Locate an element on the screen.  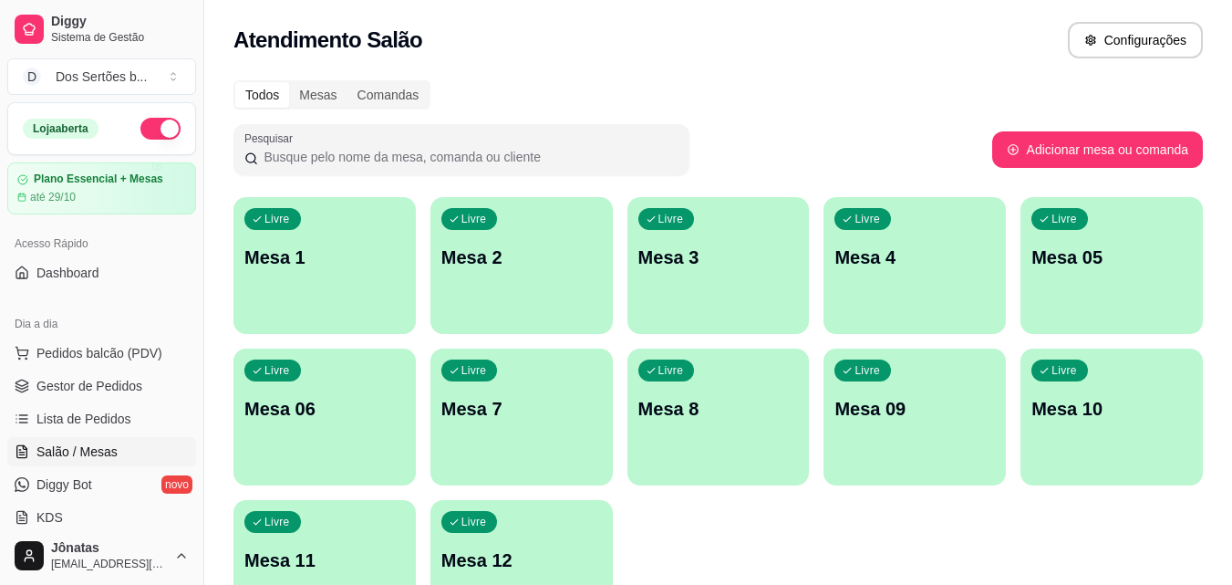
input: Pesquisar is located at coordinates (468, 157).